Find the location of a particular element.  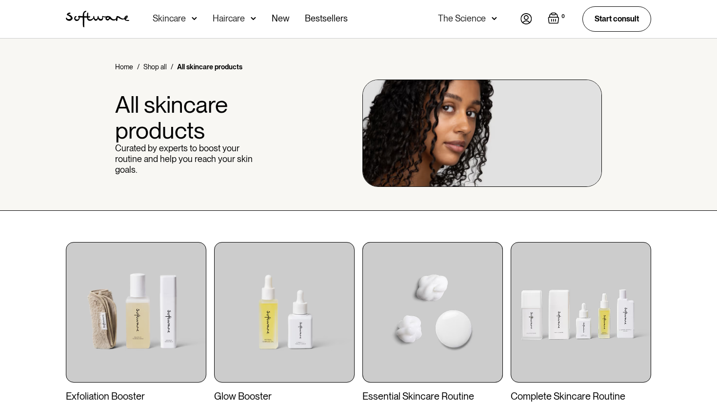

div: All skincare products is located at coordinates (210, 67).